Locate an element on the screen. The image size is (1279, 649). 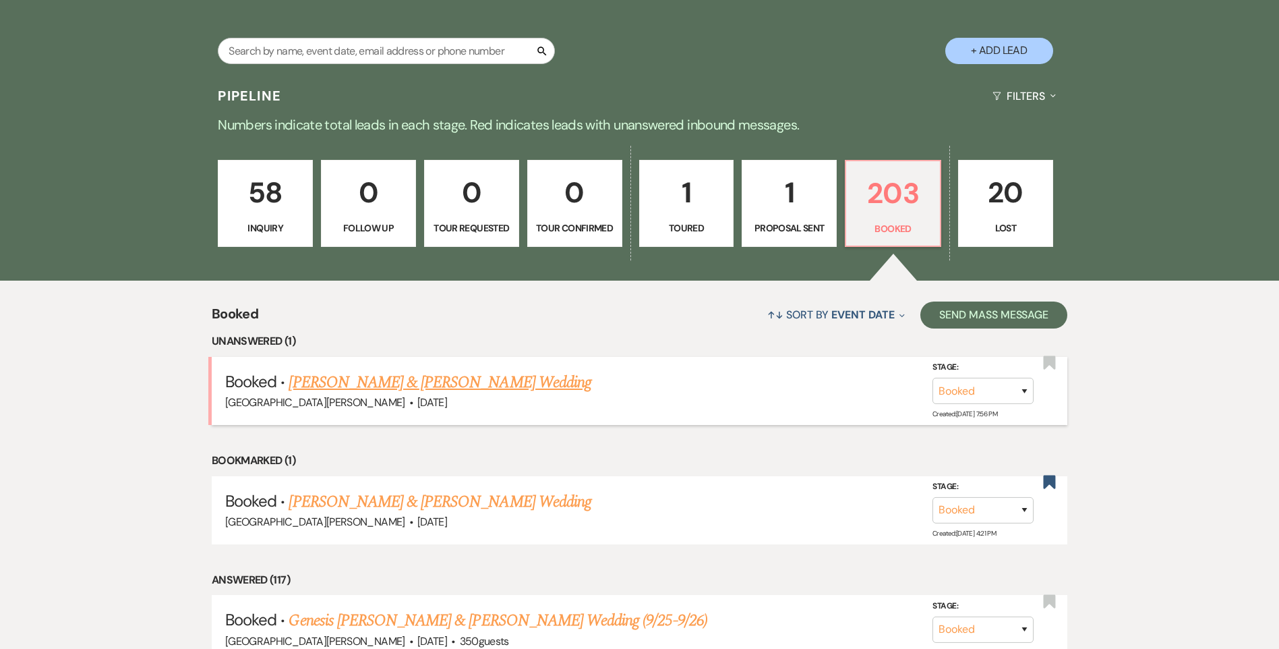
a: 0Tour Confirmed is located at coordinates (575, 204).